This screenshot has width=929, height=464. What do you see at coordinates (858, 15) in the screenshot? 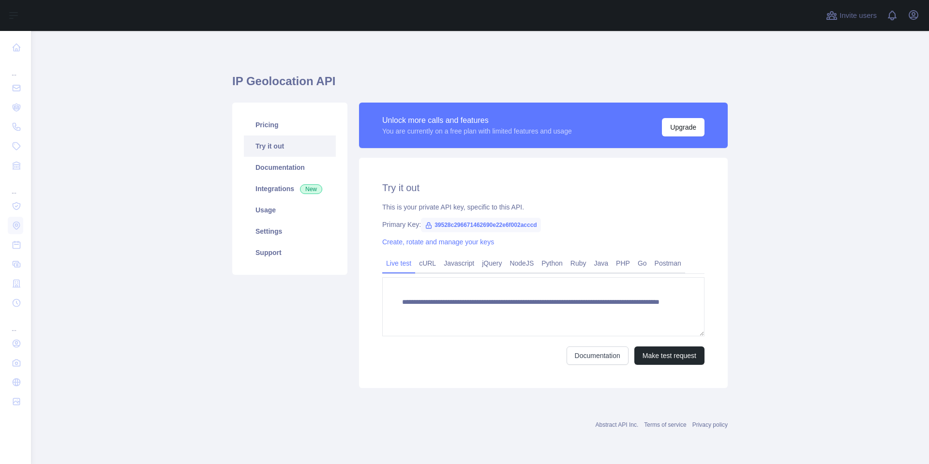
I see `span: Invite users` at bounding box center [858, 15].